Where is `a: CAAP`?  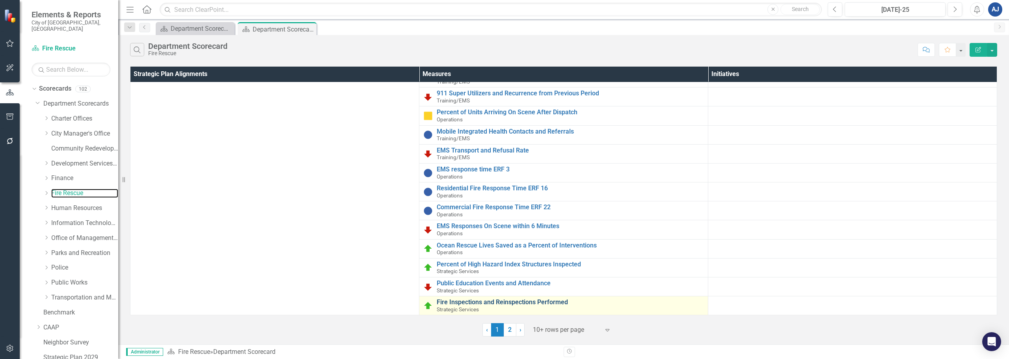 a: CAAP is located at coordinates (81, 328).